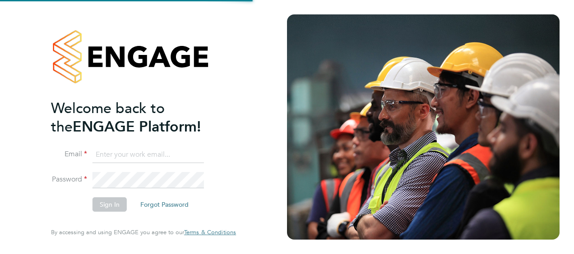  I want to click on button: Forgot Password, so click(164, 205).